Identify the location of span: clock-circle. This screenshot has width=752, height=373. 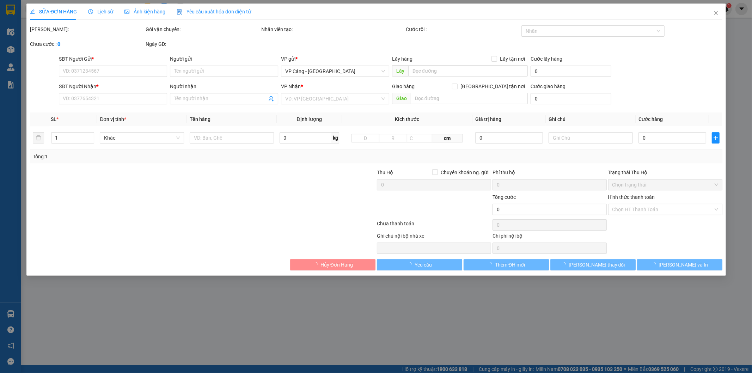
(91, 12).